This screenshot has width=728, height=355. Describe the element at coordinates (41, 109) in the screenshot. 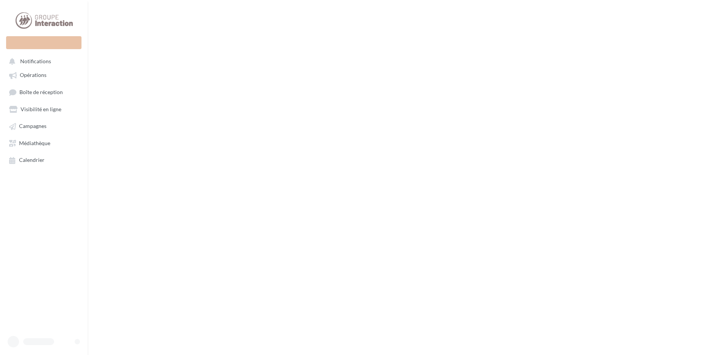

I see `span: Visibilité en ligne` at that location.